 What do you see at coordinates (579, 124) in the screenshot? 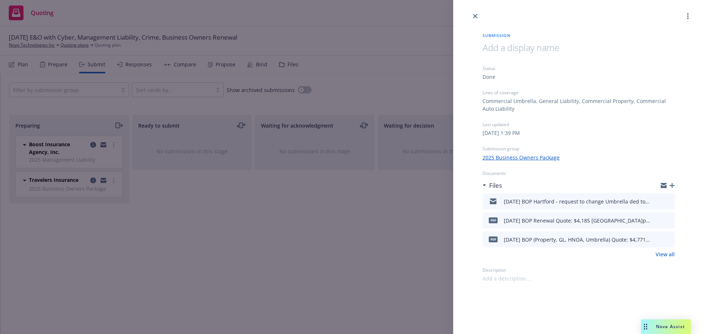
I see `div: Last updated` at bounding box center [579, 124].